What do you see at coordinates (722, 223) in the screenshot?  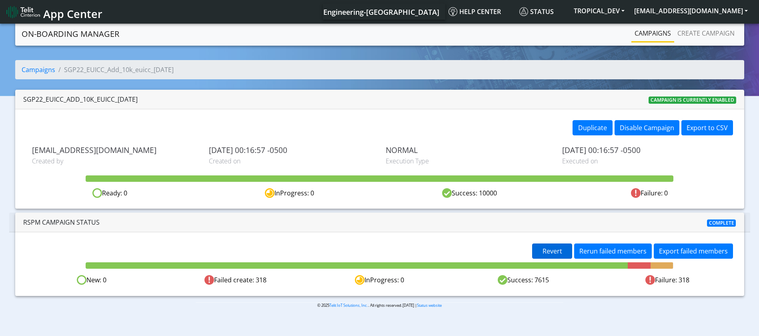 I see `span: Complete` at bounding box center [722, 223].